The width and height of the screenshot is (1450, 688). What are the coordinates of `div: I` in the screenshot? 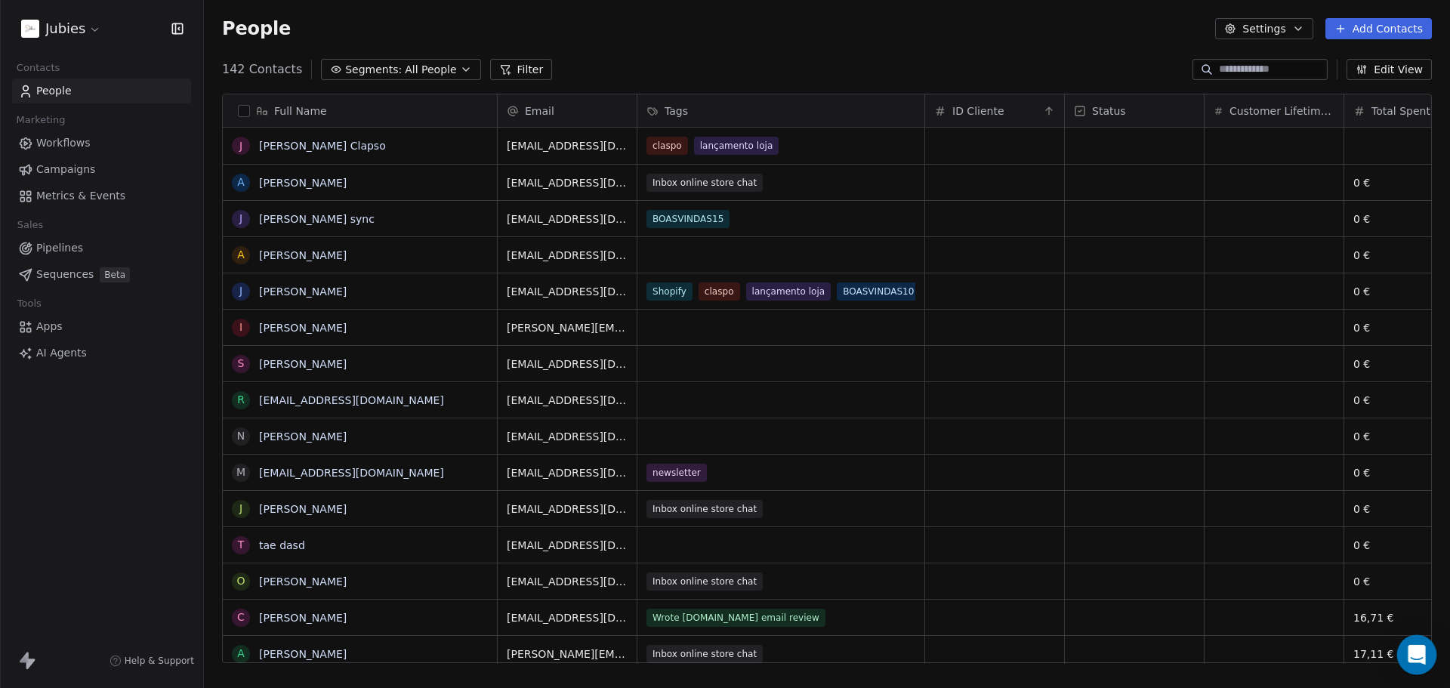 It's located at (241, 327).